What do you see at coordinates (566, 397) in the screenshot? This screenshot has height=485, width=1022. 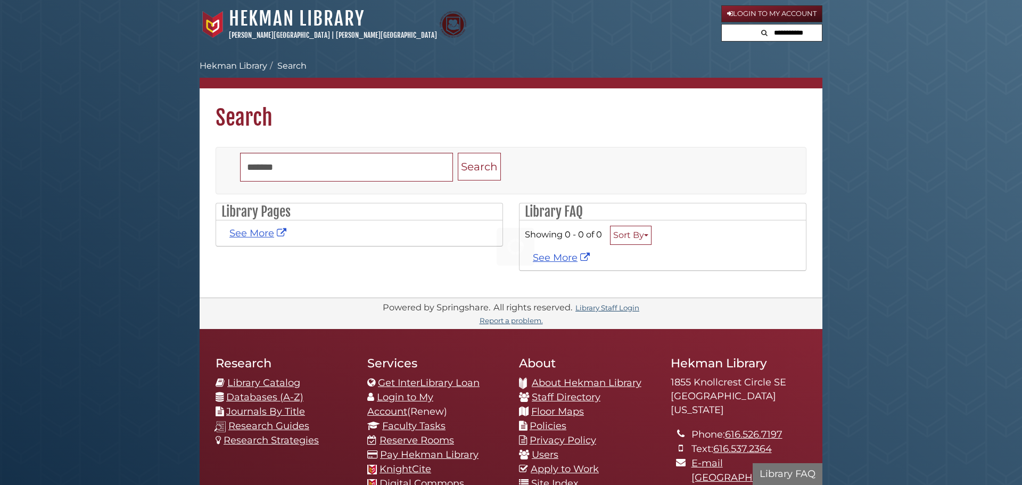 I see `a: Staff Directory` at bounding box center [566, 397].